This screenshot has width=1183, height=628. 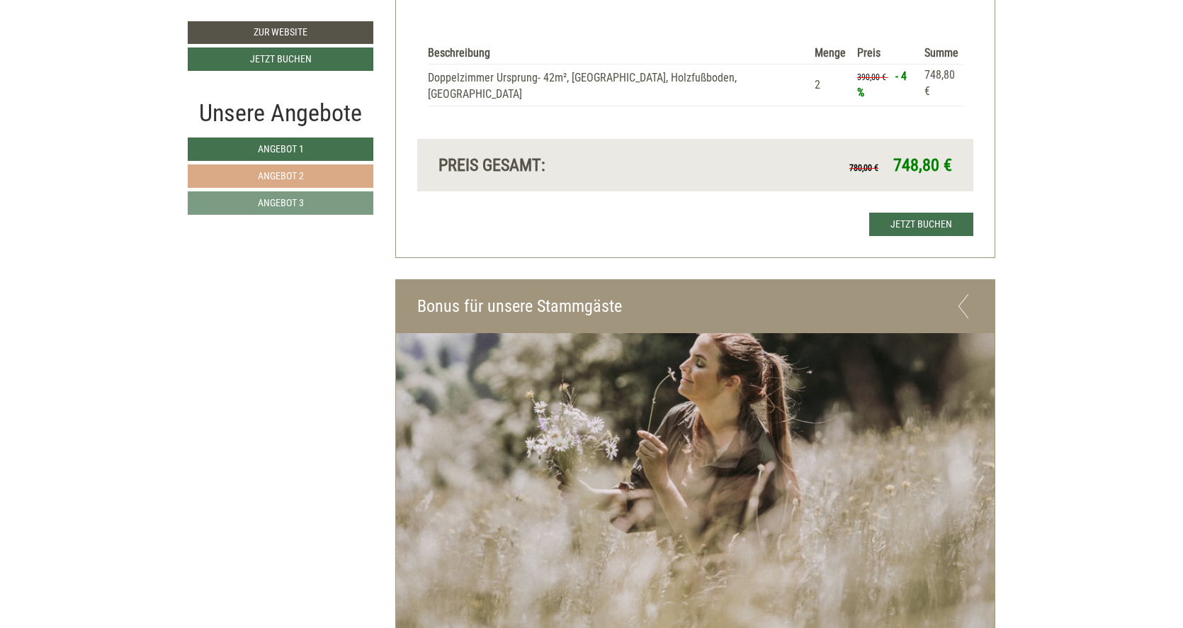 I want to click on span: 390,00 €, so click(x=872, y=77).